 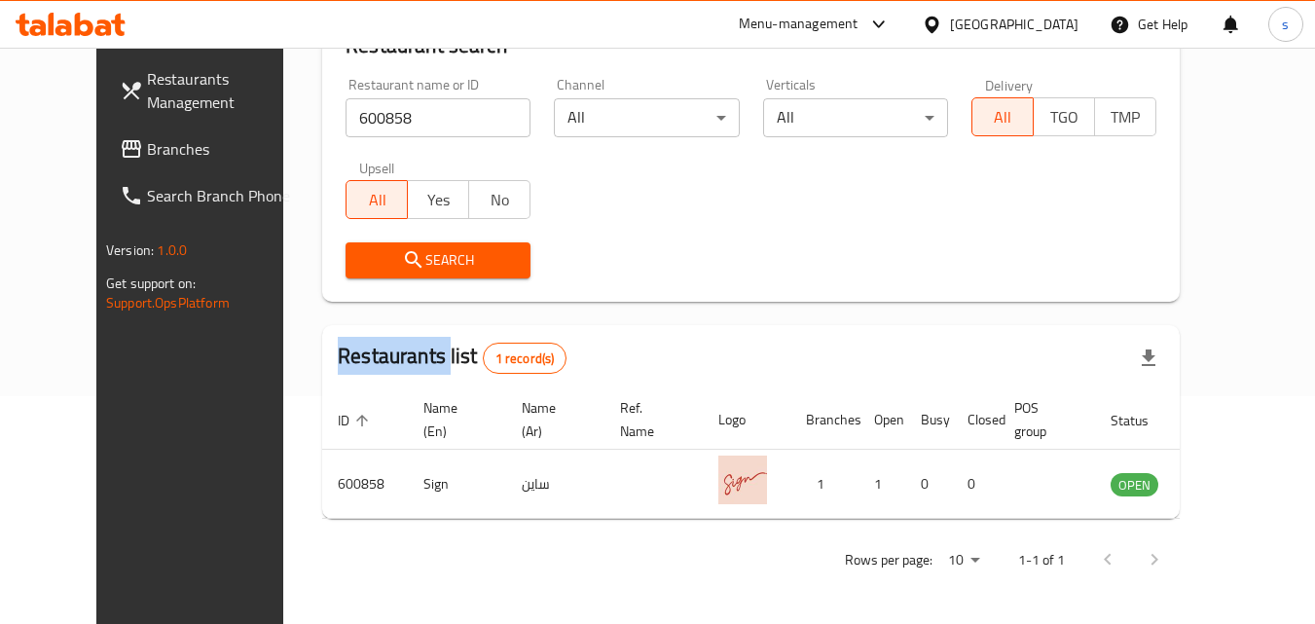 What do you see at coordinates (438, 200) in the screenshot?
I see `span: Yes` at bounding box center [438, 200].